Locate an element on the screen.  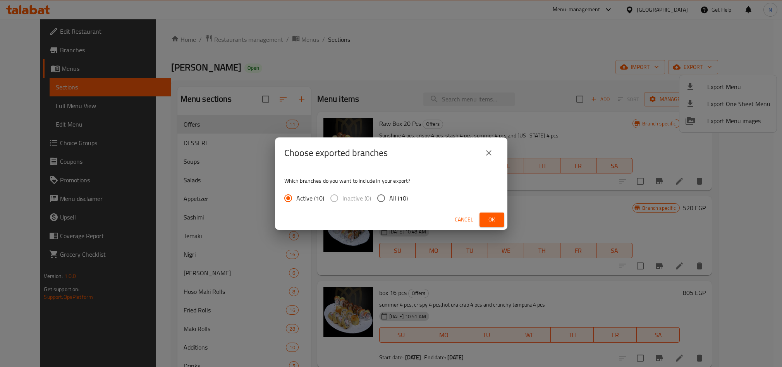
h2: Choose exported branches is located at coordinates (336, 153).